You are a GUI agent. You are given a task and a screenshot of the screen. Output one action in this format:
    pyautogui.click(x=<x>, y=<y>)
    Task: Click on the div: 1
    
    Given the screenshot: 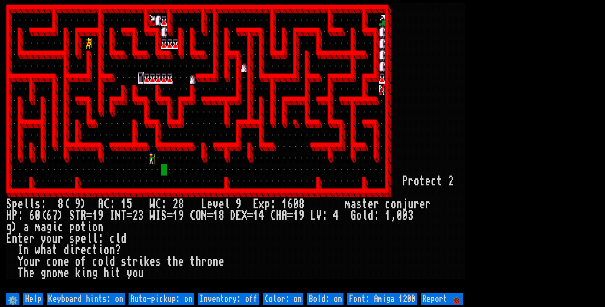 What is the action you would take?
    pyautogui.click(x=95, y=216)
    